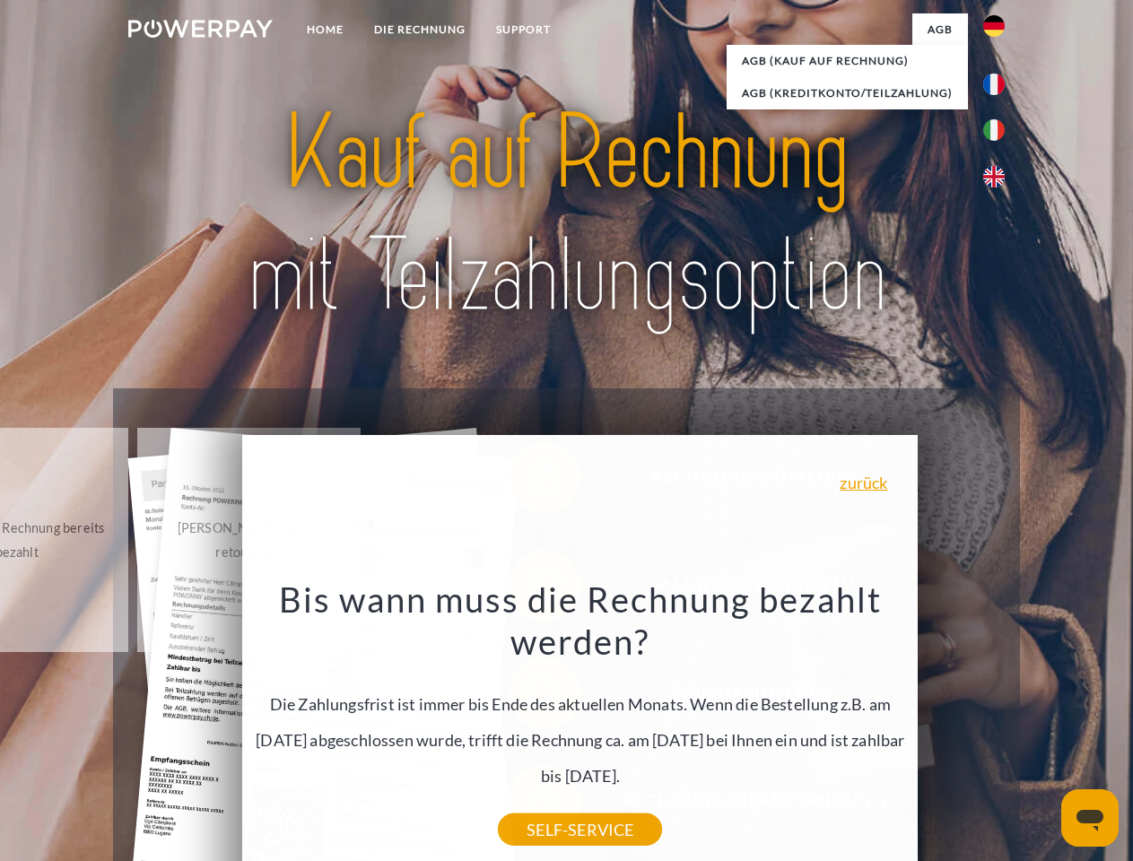  Describe the element at coordinates (200, 29) in the screenshot. I see `img: logo-powerpay-white.svg` at that location.